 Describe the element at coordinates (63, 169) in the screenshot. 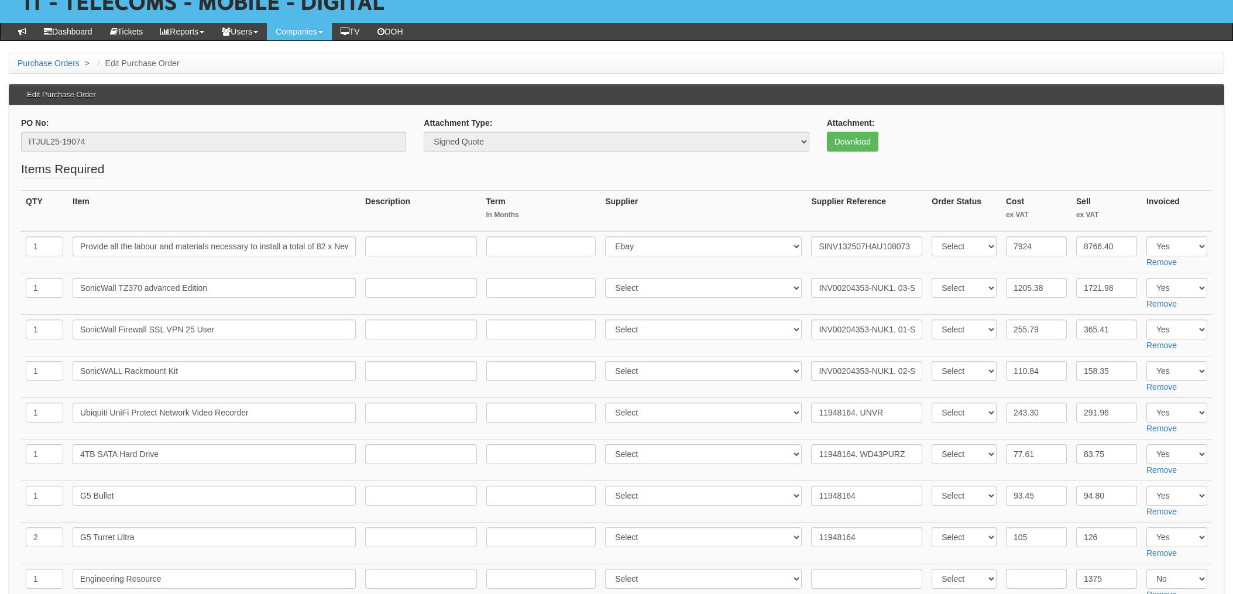

I see `legend: Items Required` at that location.